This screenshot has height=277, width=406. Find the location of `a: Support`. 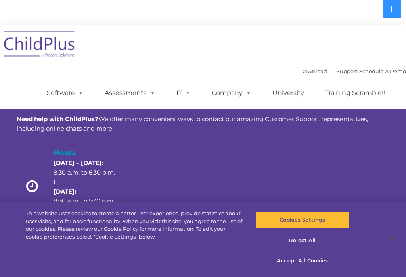

a: Support is located at coordinates (347, 71).